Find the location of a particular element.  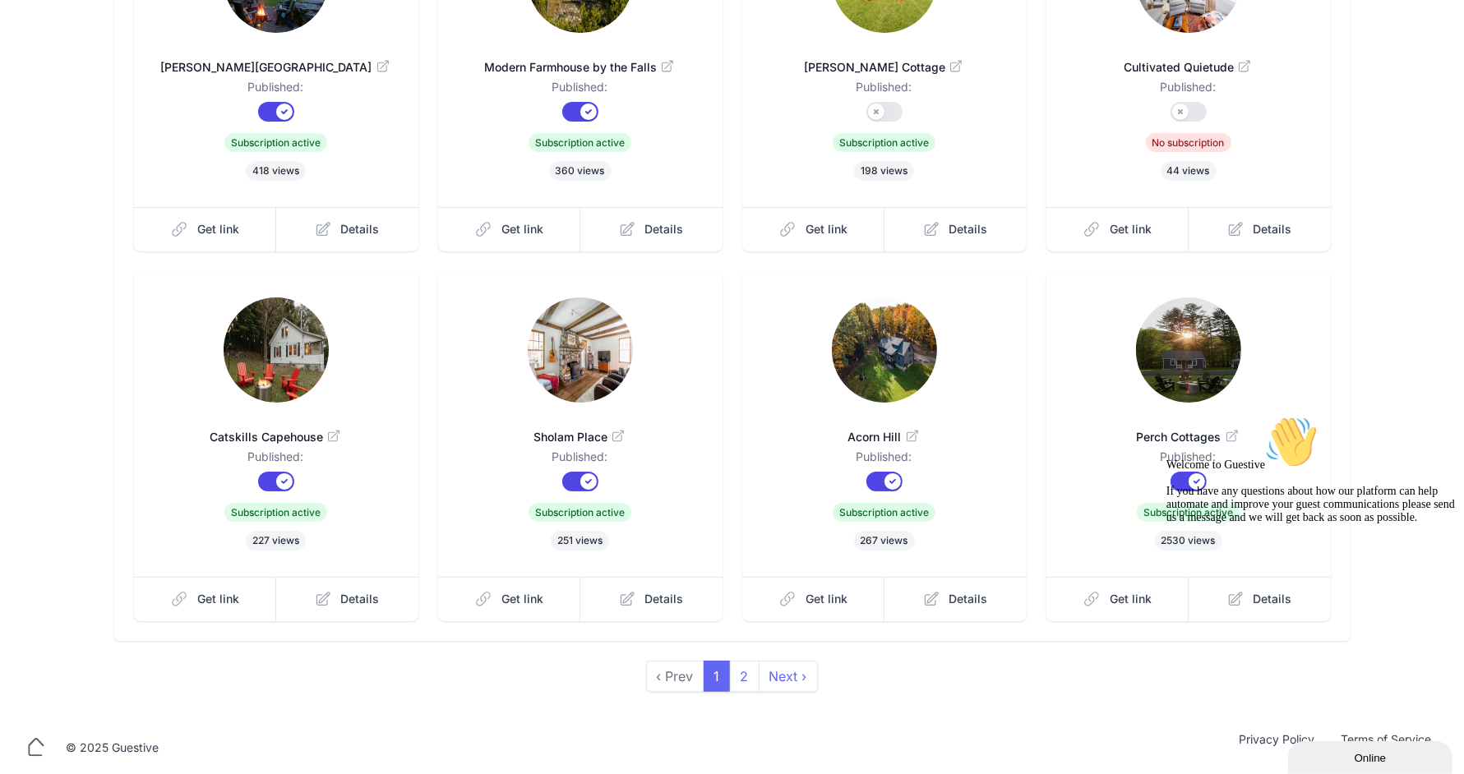

span: Modern Farmhouse by the Falls is located at coordinates (580, 67).